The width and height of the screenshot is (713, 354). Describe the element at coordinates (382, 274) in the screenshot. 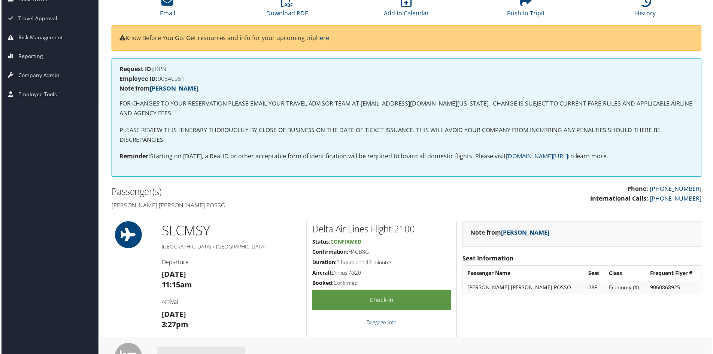

I see `h5: Airbus A320` at that location.